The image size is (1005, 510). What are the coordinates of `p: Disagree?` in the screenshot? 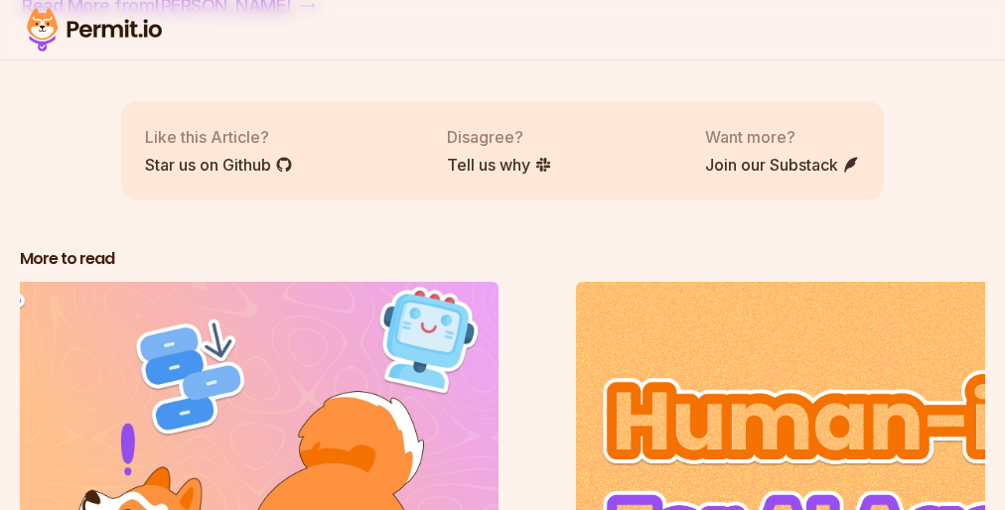 It's located at (499, 137).